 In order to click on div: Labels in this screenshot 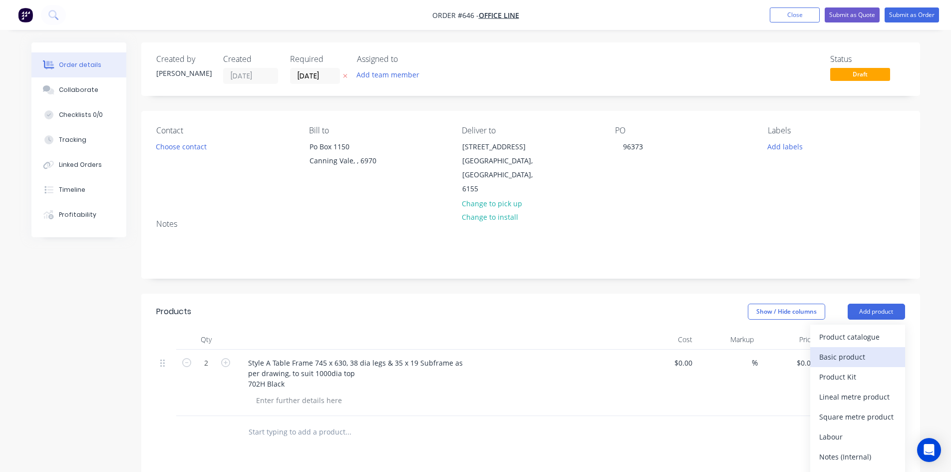, I will do `click(837, 130)`.